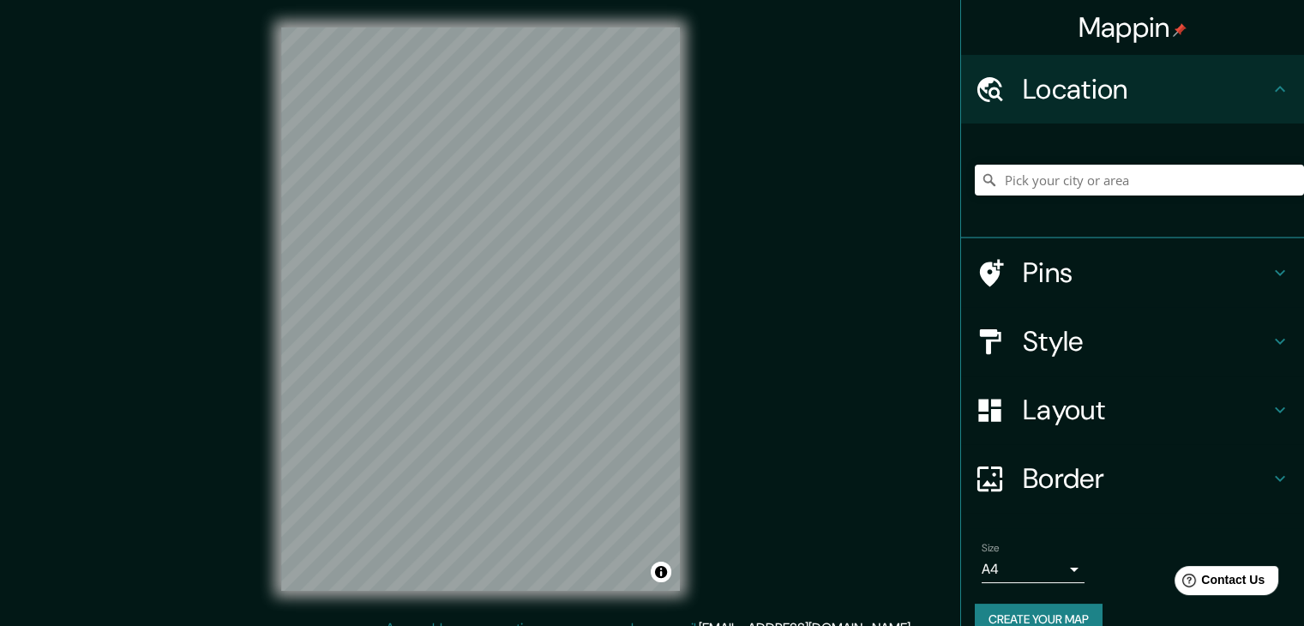 Image resolution: width=1304 pixels, height=626 pixels. What do you see at coordinates (1139, 180) in the screenshot?
I see `input: Pick your city or area` at bounding box center [1139, 180].